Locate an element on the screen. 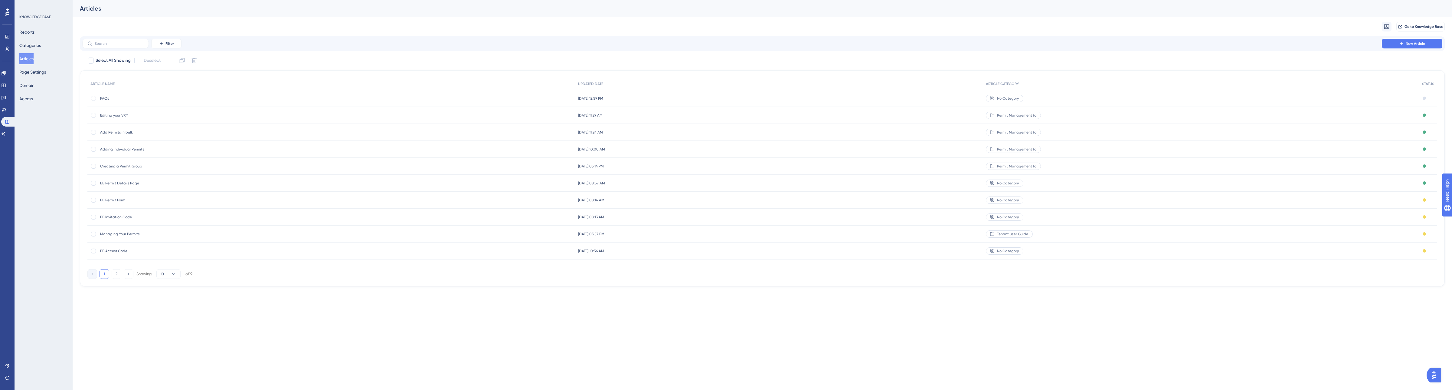 The width and height of the screenshot is (1452, 390). span: ARTICLE NAME is located at coordinates (103, 84).